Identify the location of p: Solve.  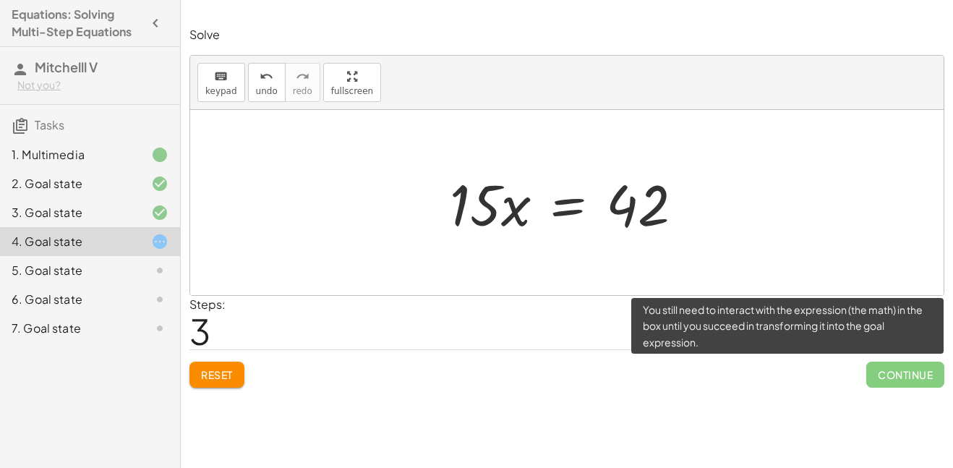
(567, 35).